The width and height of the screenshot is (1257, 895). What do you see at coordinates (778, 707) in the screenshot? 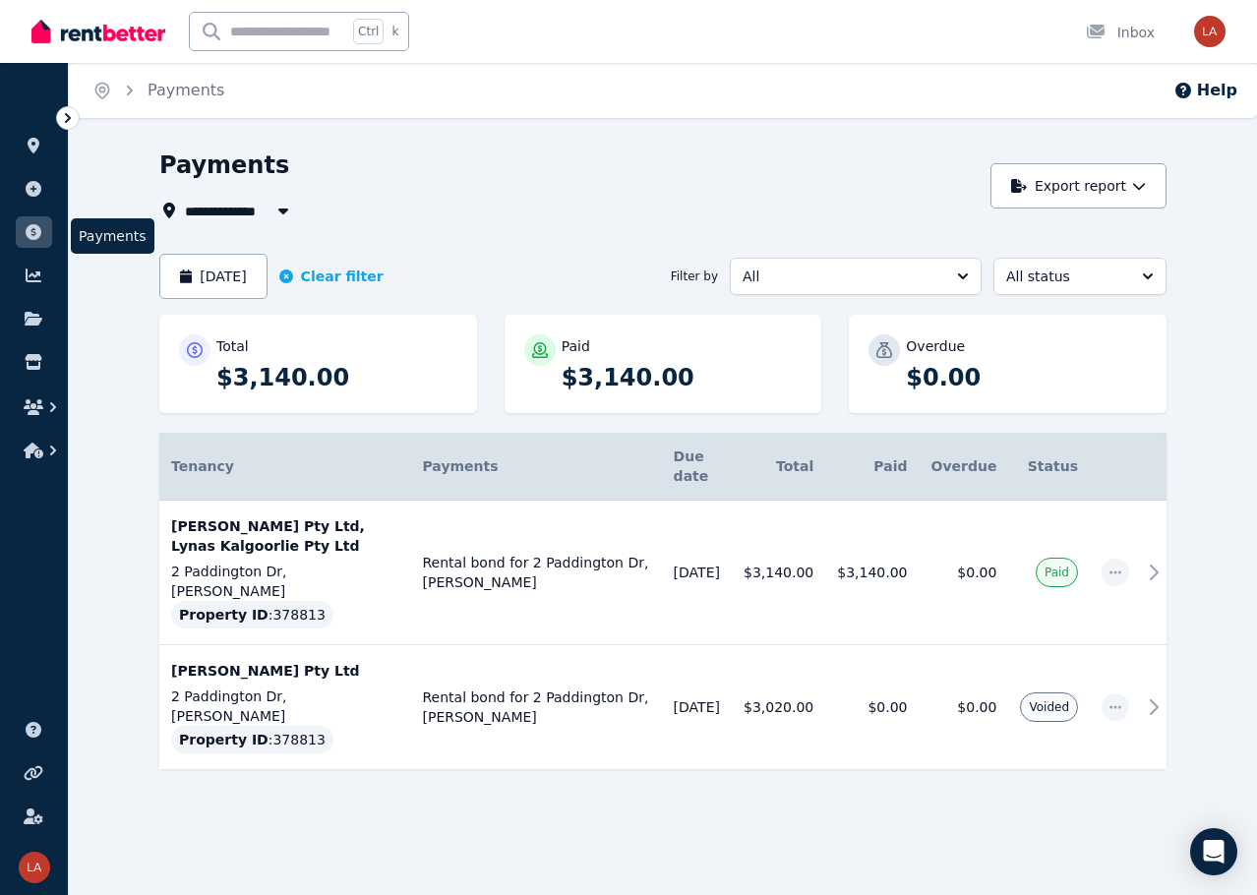
I see `td: $3,020.00` at bounding box center [778, 707].